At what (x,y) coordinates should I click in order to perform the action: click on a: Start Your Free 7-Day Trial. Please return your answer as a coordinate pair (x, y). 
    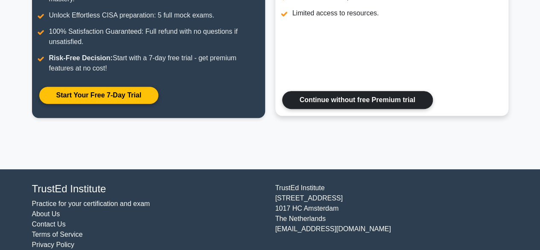
    Looking at the image, I should click on (99, 95).